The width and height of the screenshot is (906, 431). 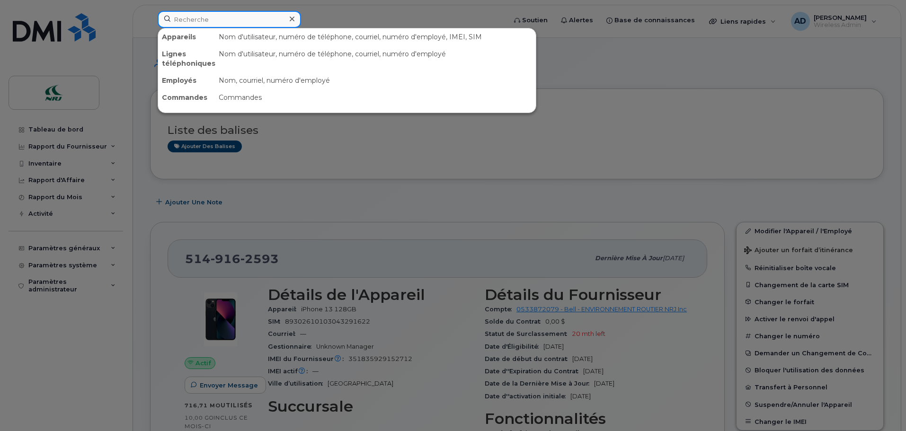 I want to click on div: Nom d'utilisateur, numéro de téléphone, courriel, numéro d'employé, so click(x=375, y=59).